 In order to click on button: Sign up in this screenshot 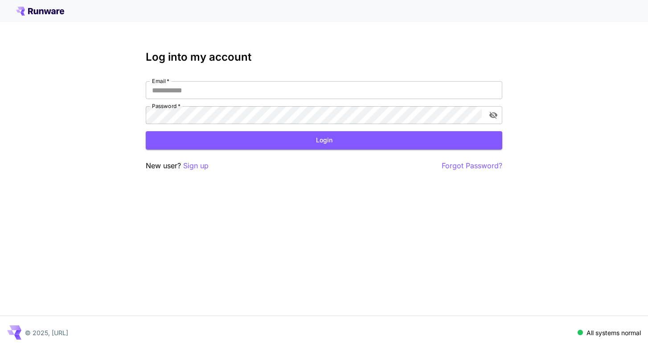, I will do `click(196, 165)`.